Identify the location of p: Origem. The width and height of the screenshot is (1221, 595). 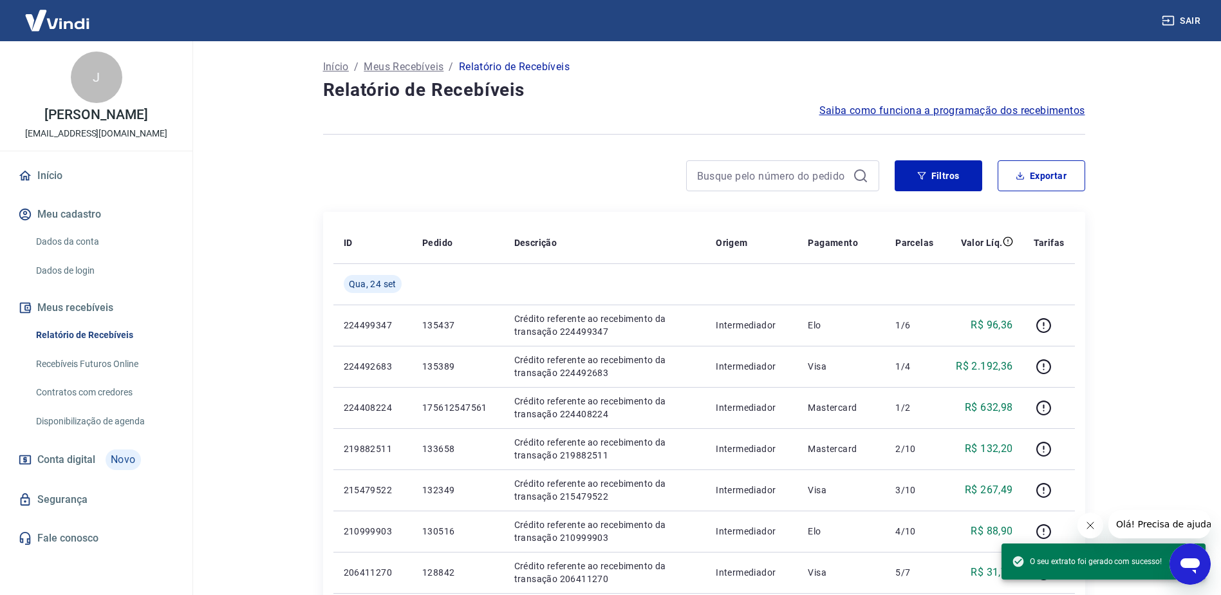
(731, 243).